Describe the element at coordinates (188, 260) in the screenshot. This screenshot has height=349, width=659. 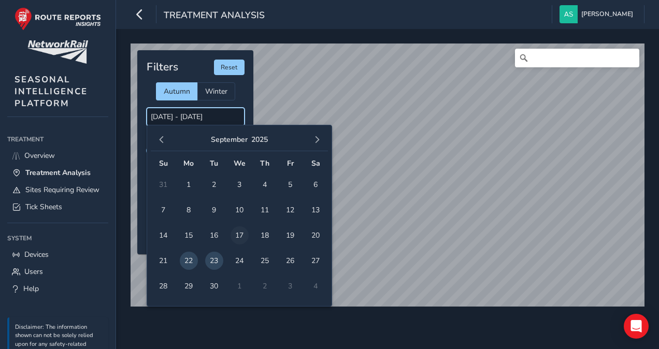
I see `span: 22` at that location.